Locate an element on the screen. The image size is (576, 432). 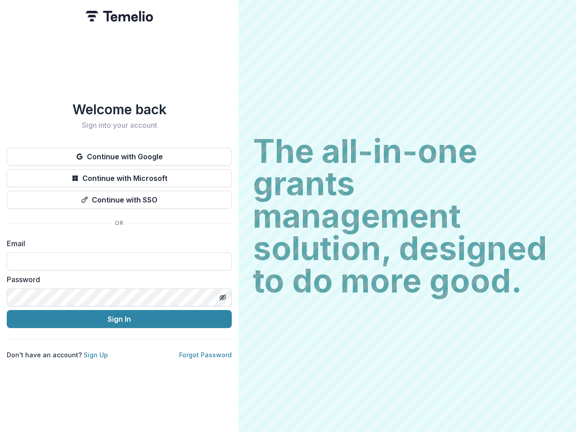
label: Password is located at coordinates (117, 280).